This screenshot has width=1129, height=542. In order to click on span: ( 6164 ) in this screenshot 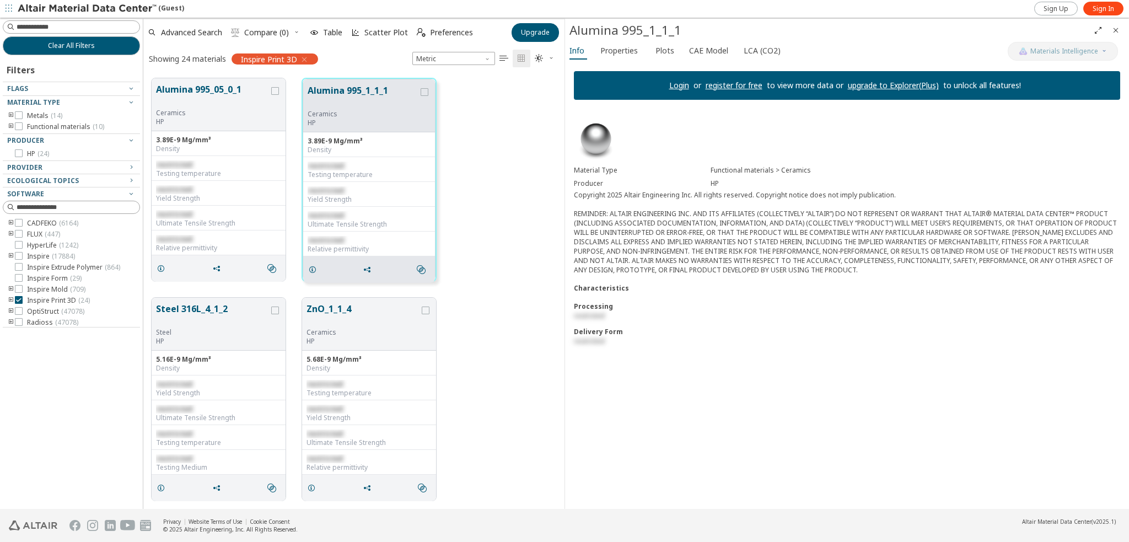, I will do `click(68, 223)`.